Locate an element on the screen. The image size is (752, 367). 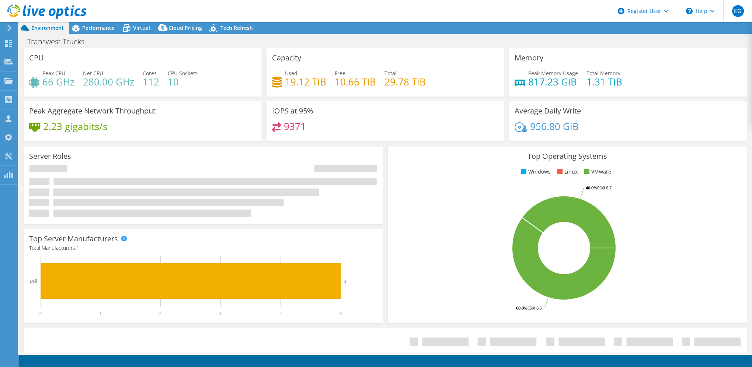
h4: 9371 is located at coordinates (295, 126).